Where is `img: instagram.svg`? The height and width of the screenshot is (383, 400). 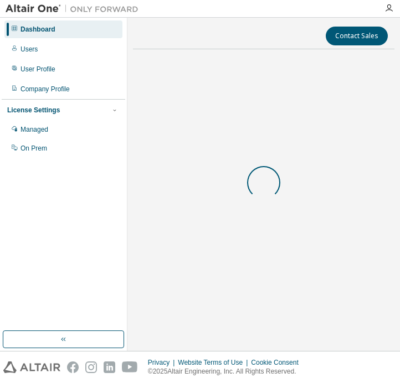
img: instagram.svg is located at coordinates (91, 367).